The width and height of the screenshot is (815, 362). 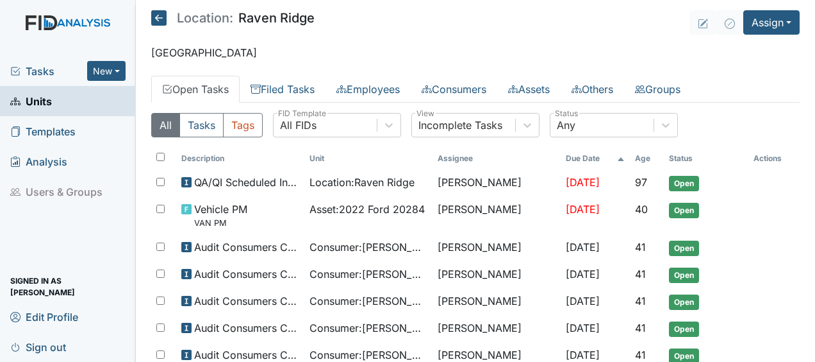 I want to click on span: Location : Raven Ridge, so click(x=362, y=182).